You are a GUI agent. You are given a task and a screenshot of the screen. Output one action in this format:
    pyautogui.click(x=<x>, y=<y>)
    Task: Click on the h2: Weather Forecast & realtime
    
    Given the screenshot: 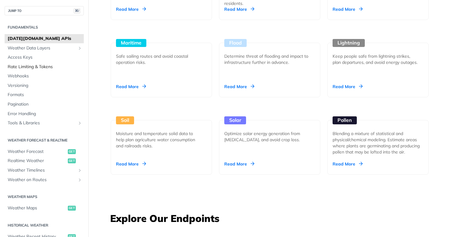 What is the action you would take?
    pyautogui.click(x=44, y=140)
    